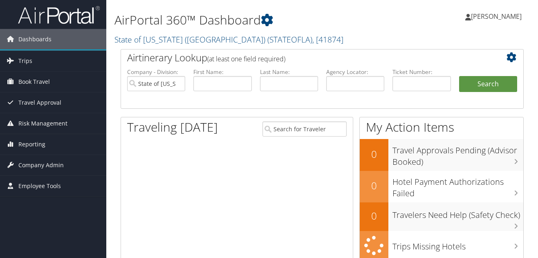  What do you see at coordinates (306, 58) in the screenshot?
I see `h2: Airtinerary Lookup` at bounding box center [306, 58].